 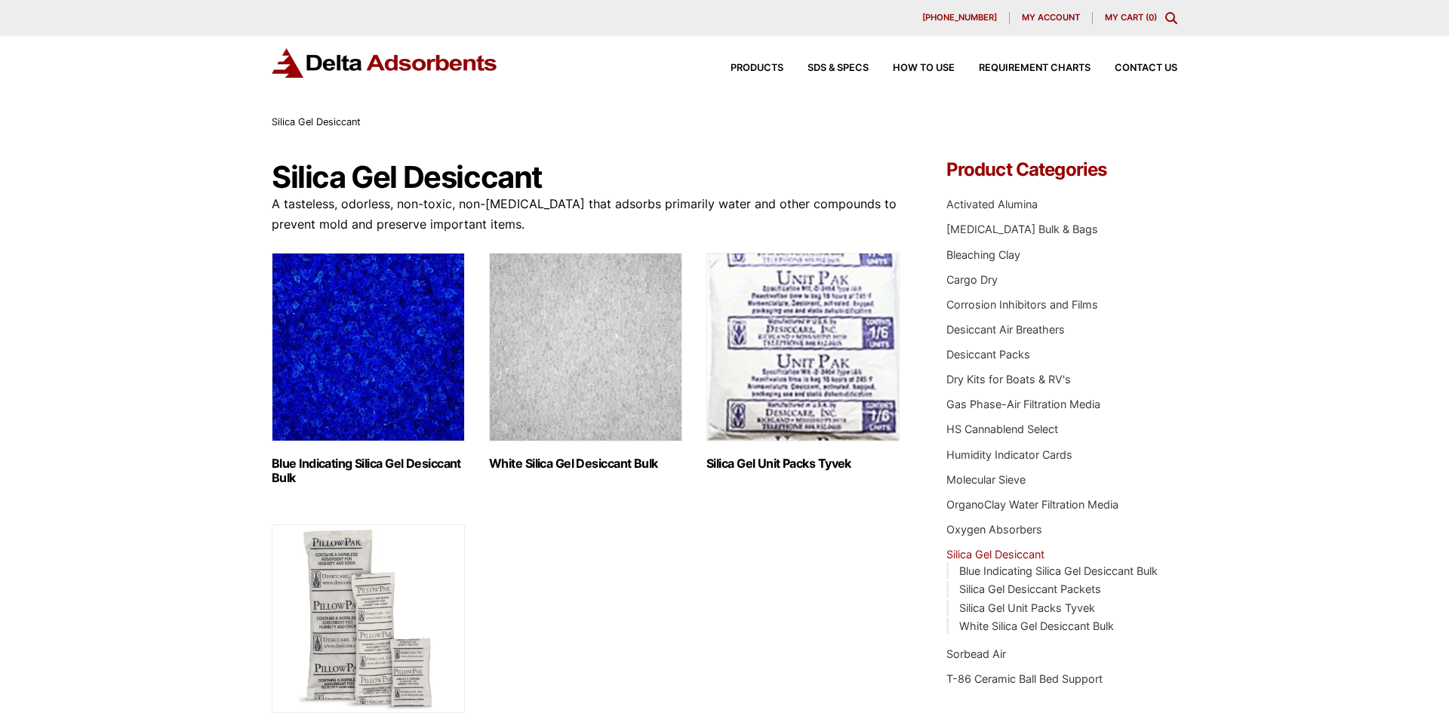 I want to click on a: Silica Gel Desiccant, so click(x=995, y=554).